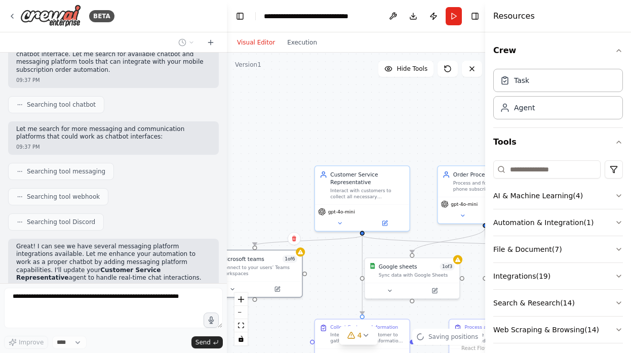 The height and width of the screenshot is (353, 631). What do you see at coordinates (102, 16) in the screenshot?
I see `div: BETA` at bounding box center [102, 16].